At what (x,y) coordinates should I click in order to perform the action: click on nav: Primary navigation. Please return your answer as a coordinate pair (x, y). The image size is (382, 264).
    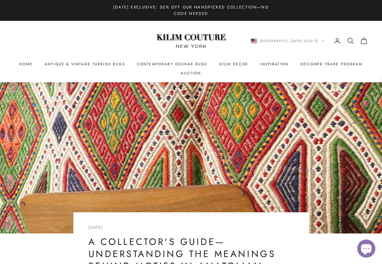
    Looking at the image, I should click on (191, 69).